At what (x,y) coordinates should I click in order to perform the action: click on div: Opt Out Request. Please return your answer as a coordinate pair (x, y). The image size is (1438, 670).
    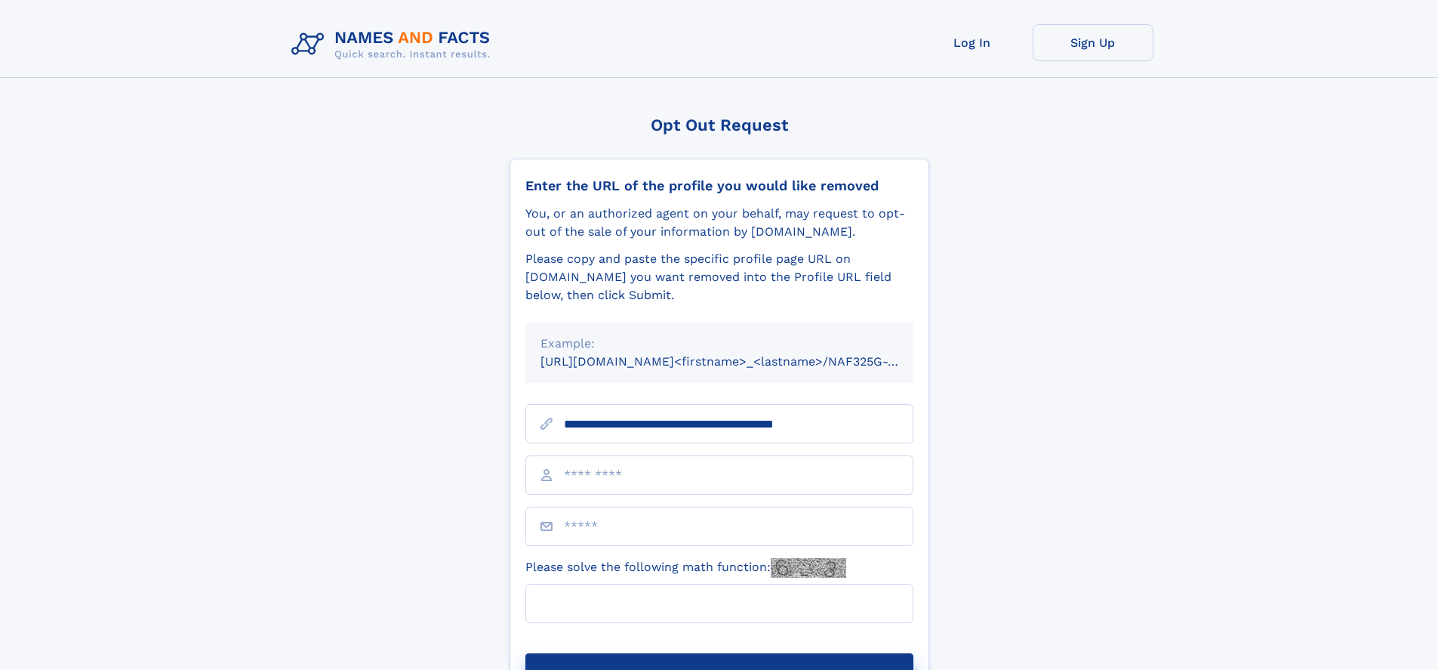
    Looking at the image, I should click on (719, 125).